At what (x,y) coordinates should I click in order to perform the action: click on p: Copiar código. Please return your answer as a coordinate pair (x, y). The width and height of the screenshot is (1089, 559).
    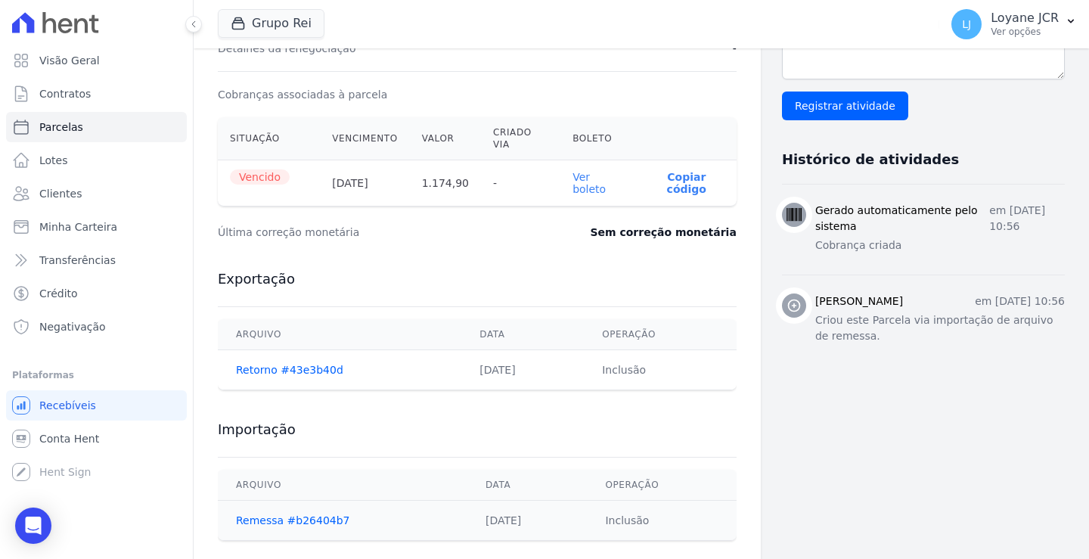
    Looking at the image, I should click on (687, 183).